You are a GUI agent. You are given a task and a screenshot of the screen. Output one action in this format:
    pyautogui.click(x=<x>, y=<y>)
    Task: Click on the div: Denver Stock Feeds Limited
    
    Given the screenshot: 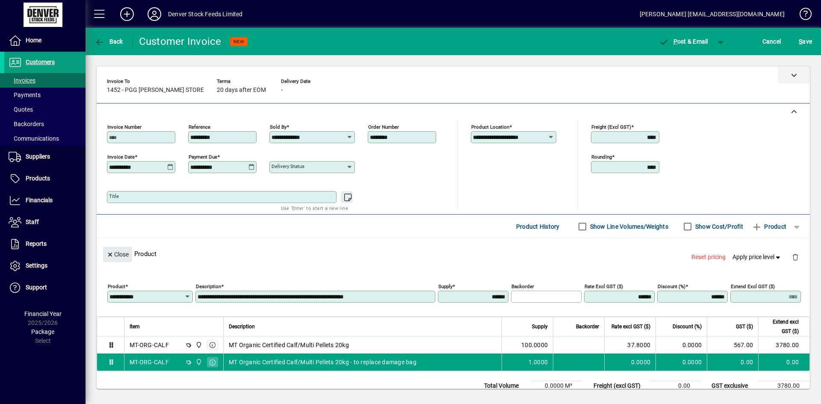 What is the action you would take?
    pyautogui.click(x=205, y=14)
    